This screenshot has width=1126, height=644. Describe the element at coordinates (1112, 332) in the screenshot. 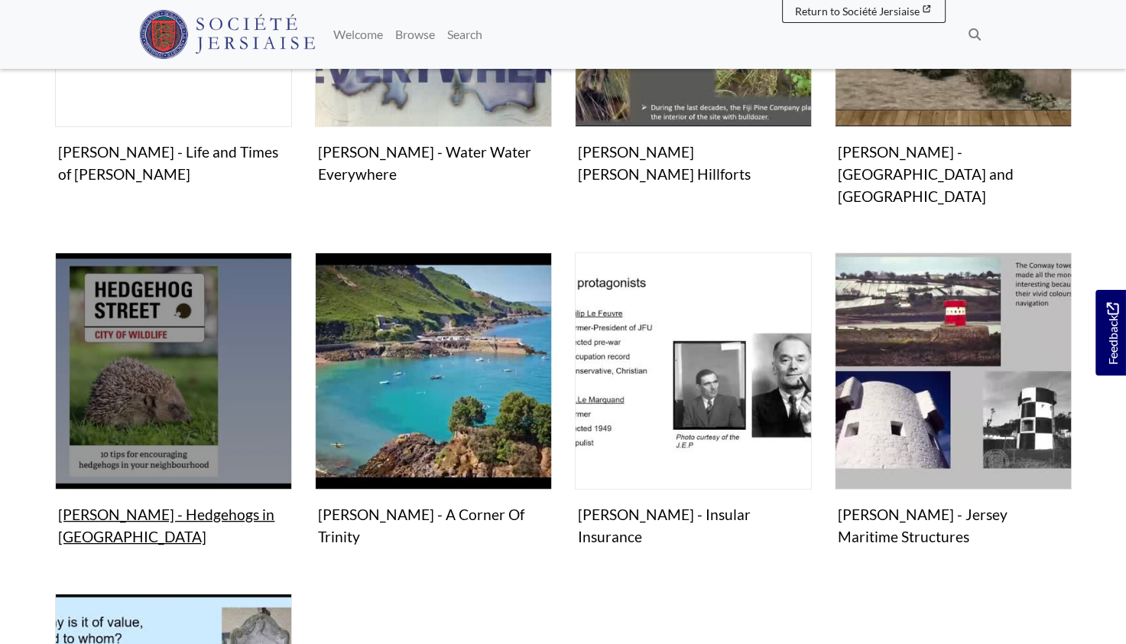

I see `span: Feedback` at that location.